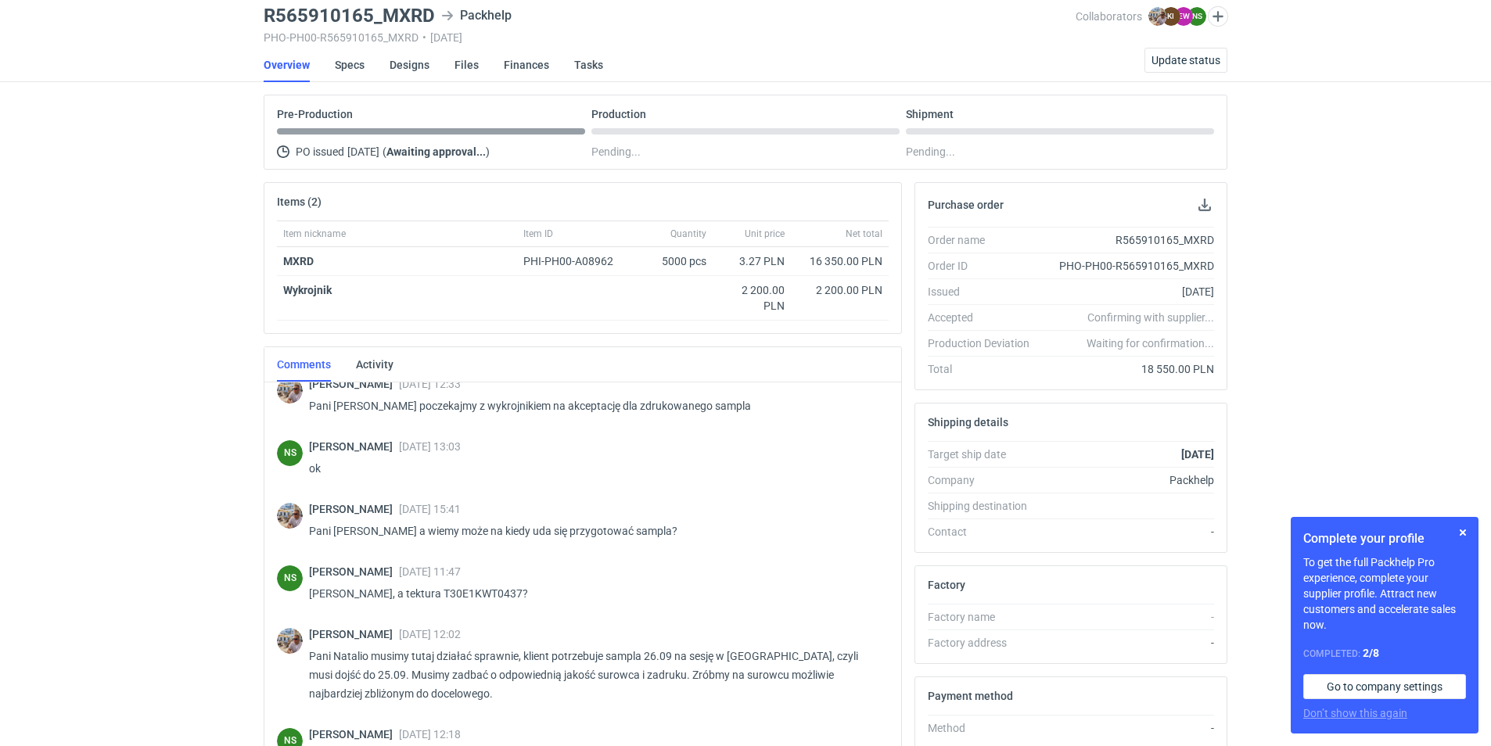  What do you see at coordinates (375, 365) in the screenshot?
I see `a: Activity` at bounding box center [375, 365].